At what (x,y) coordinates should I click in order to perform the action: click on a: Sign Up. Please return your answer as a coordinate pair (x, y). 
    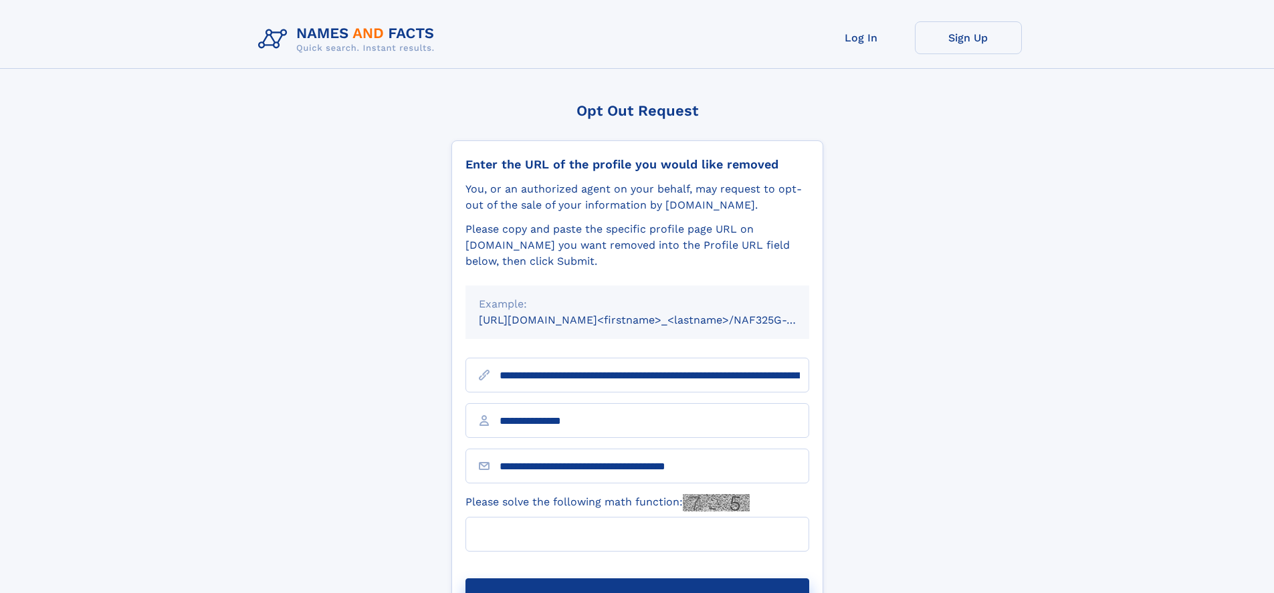
    Looking at the image, I should click on (968, 37).